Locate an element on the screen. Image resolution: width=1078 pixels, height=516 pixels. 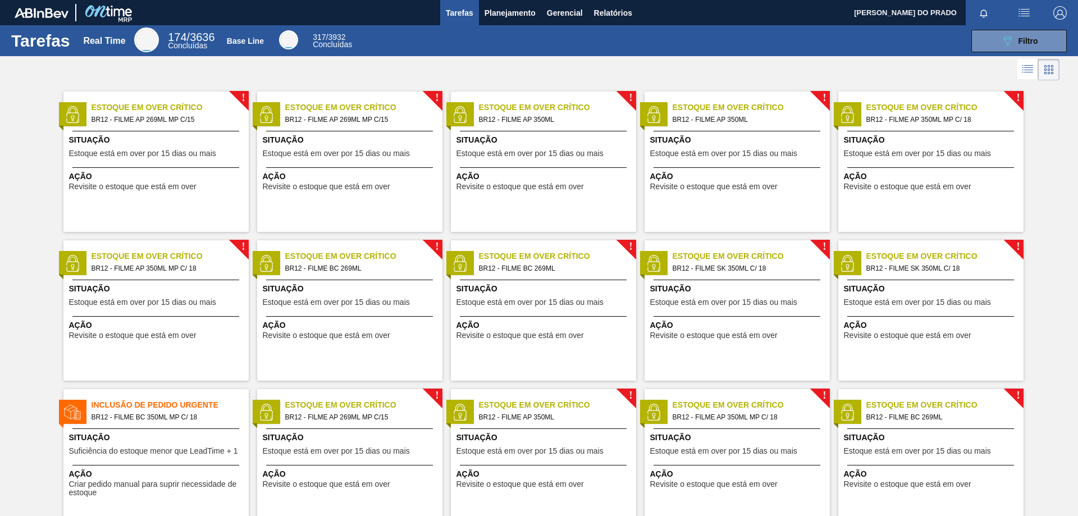
span: / 3636 is located at coordinates (191, 37).